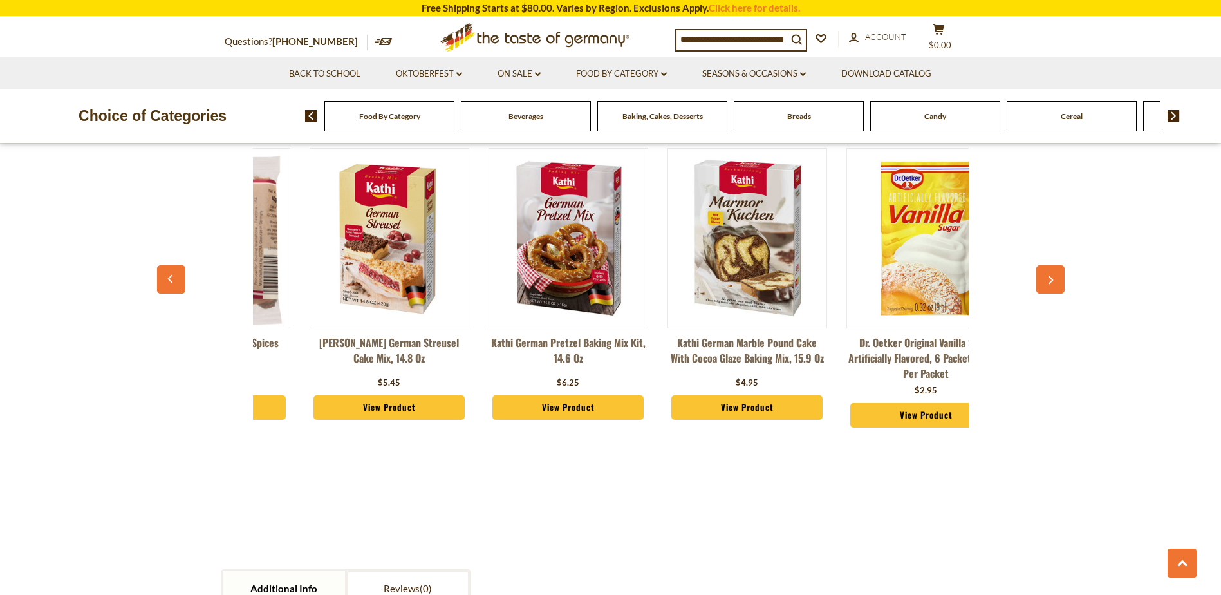  I want to click on button: $0.00, so click(939, 39).